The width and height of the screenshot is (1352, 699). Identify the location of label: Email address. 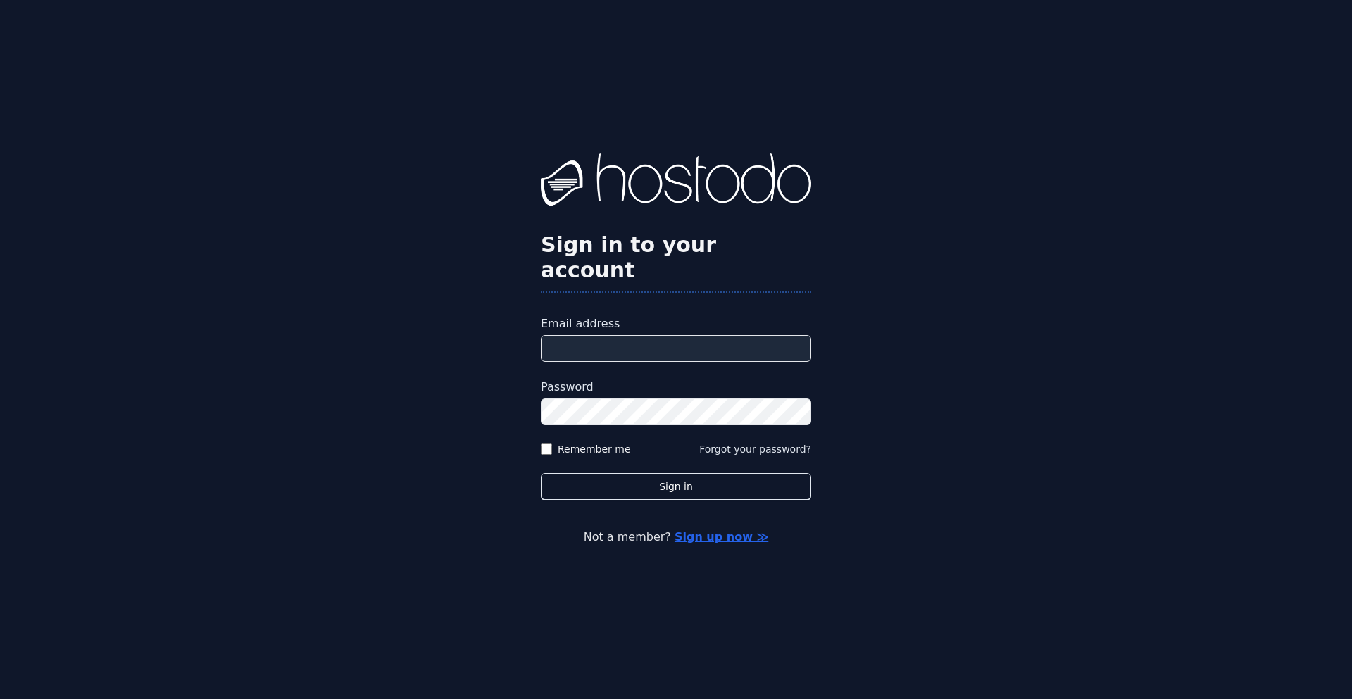
(676, 324).